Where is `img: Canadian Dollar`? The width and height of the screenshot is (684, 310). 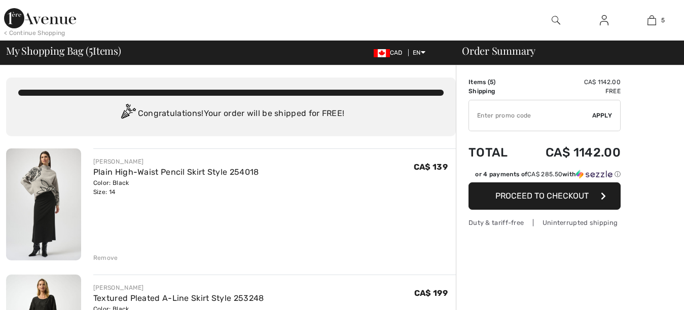 img: Canadian Dollar is located at coordinates (382, 53).